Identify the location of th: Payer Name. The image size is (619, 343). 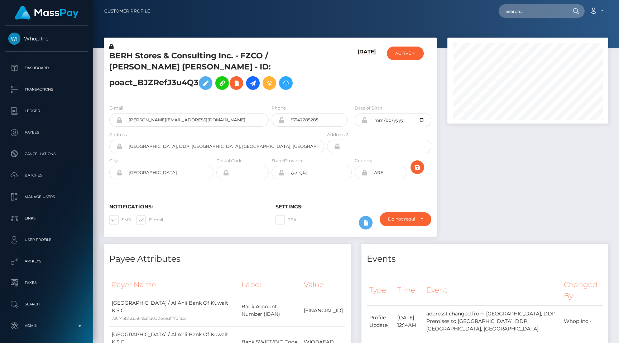
(174, 285).